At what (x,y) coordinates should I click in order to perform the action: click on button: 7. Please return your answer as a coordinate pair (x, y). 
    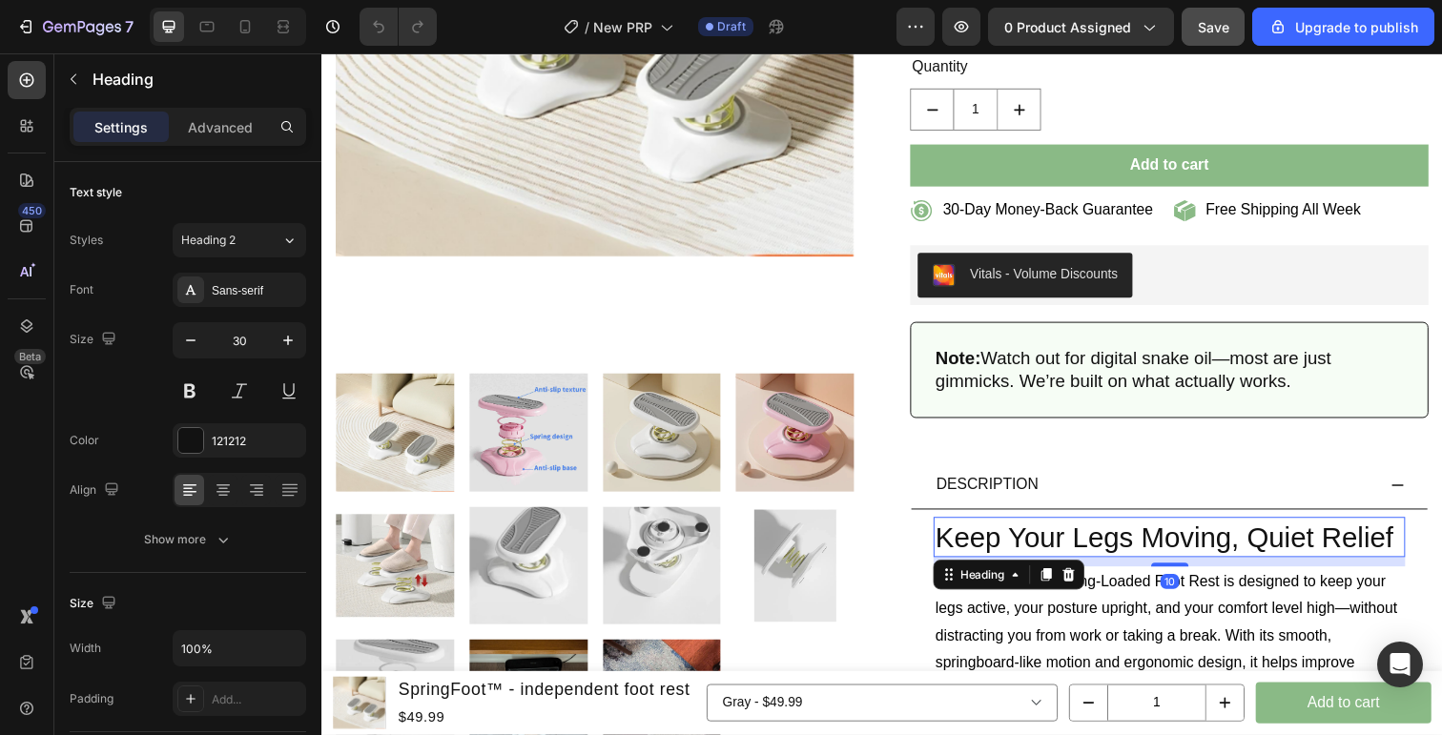
    Looking at the image, I should click on (74, 27).